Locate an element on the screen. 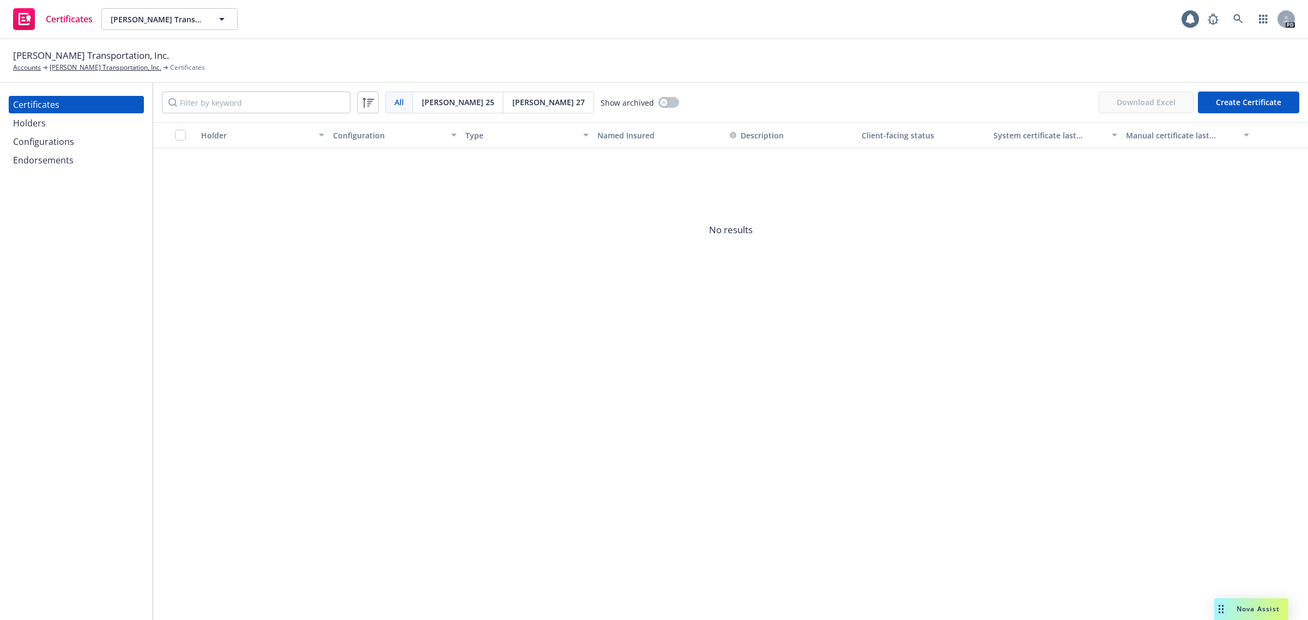 This screenshot has width=1308, height=620. button: Type is located at coordinates (527, 135).